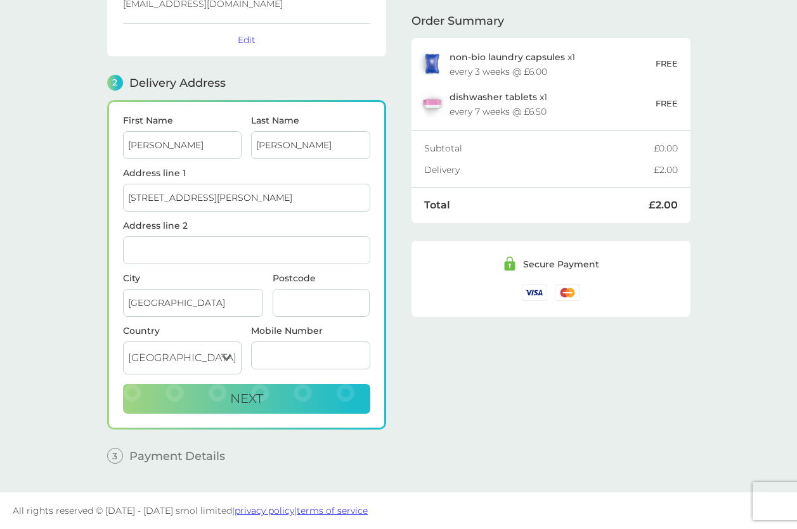  What do you see at coordinates (183, 120) in the screenshot?
I see `label: First Name` at bounding box center [183, 120].